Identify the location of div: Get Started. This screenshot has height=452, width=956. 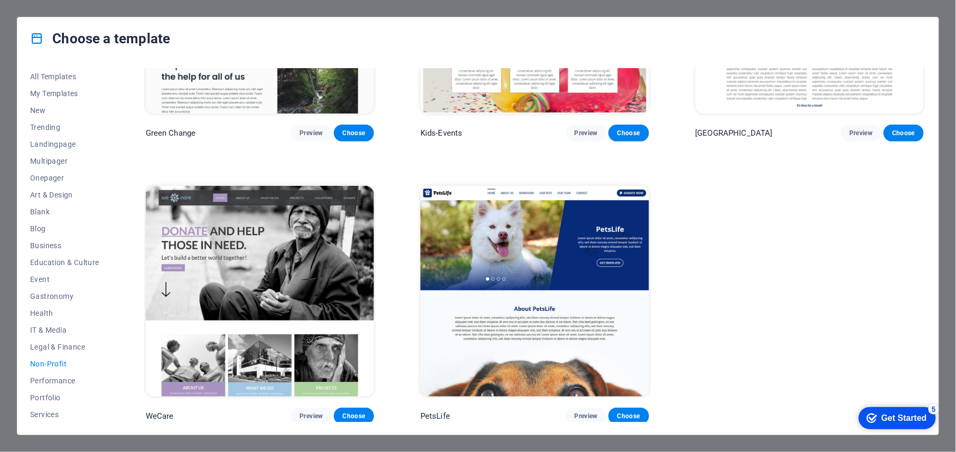
(54, 16).